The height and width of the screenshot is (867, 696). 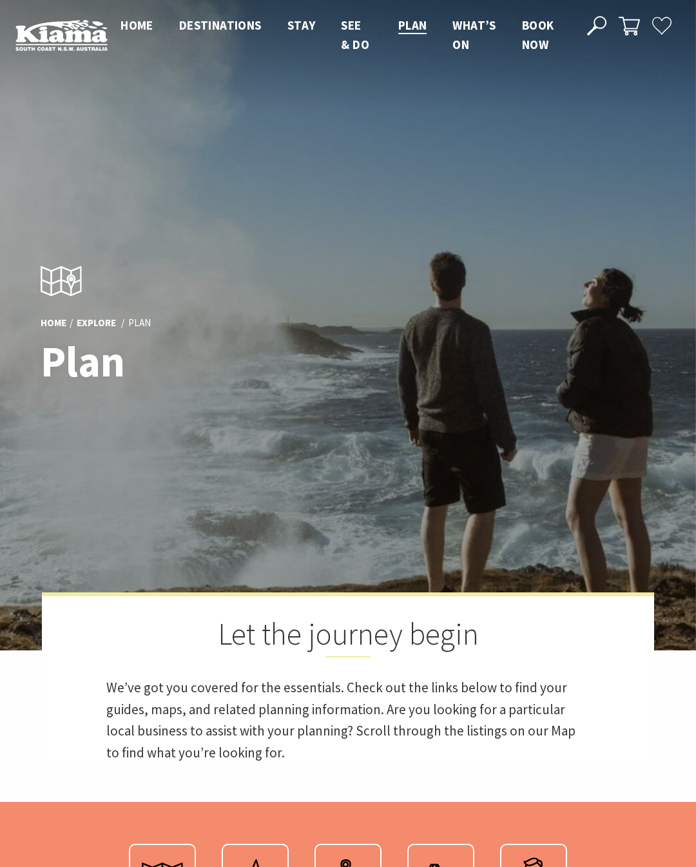 I want to click on nav: Main Menu, so click(x=340, y=35).